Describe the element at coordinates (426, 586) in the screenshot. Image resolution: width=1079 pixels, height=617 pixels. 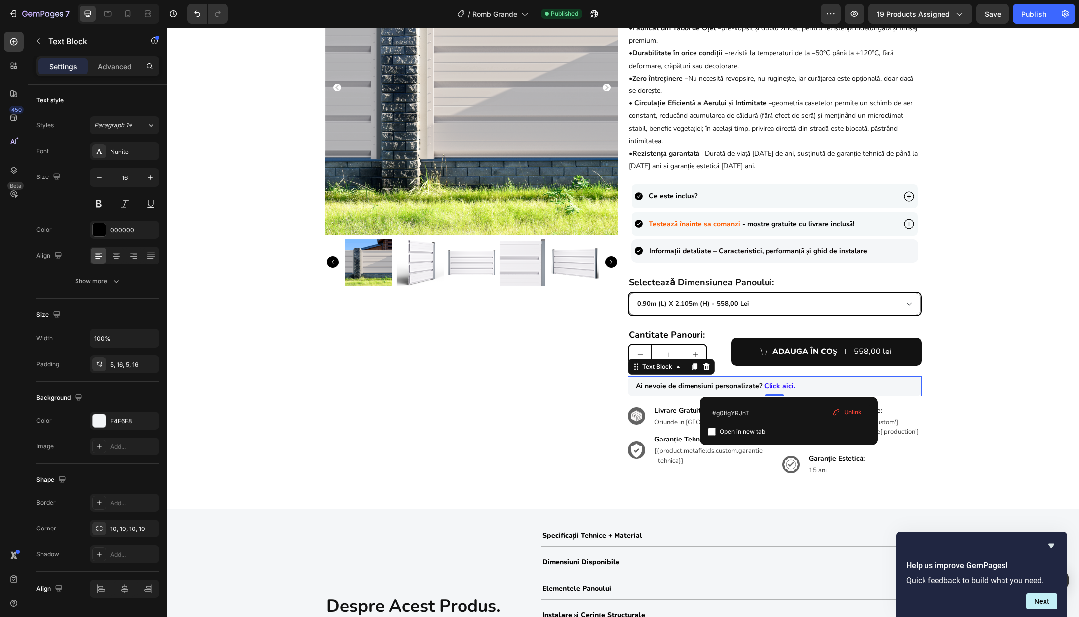
I see `span: Instalare și Cerințe Structurale` at that location.